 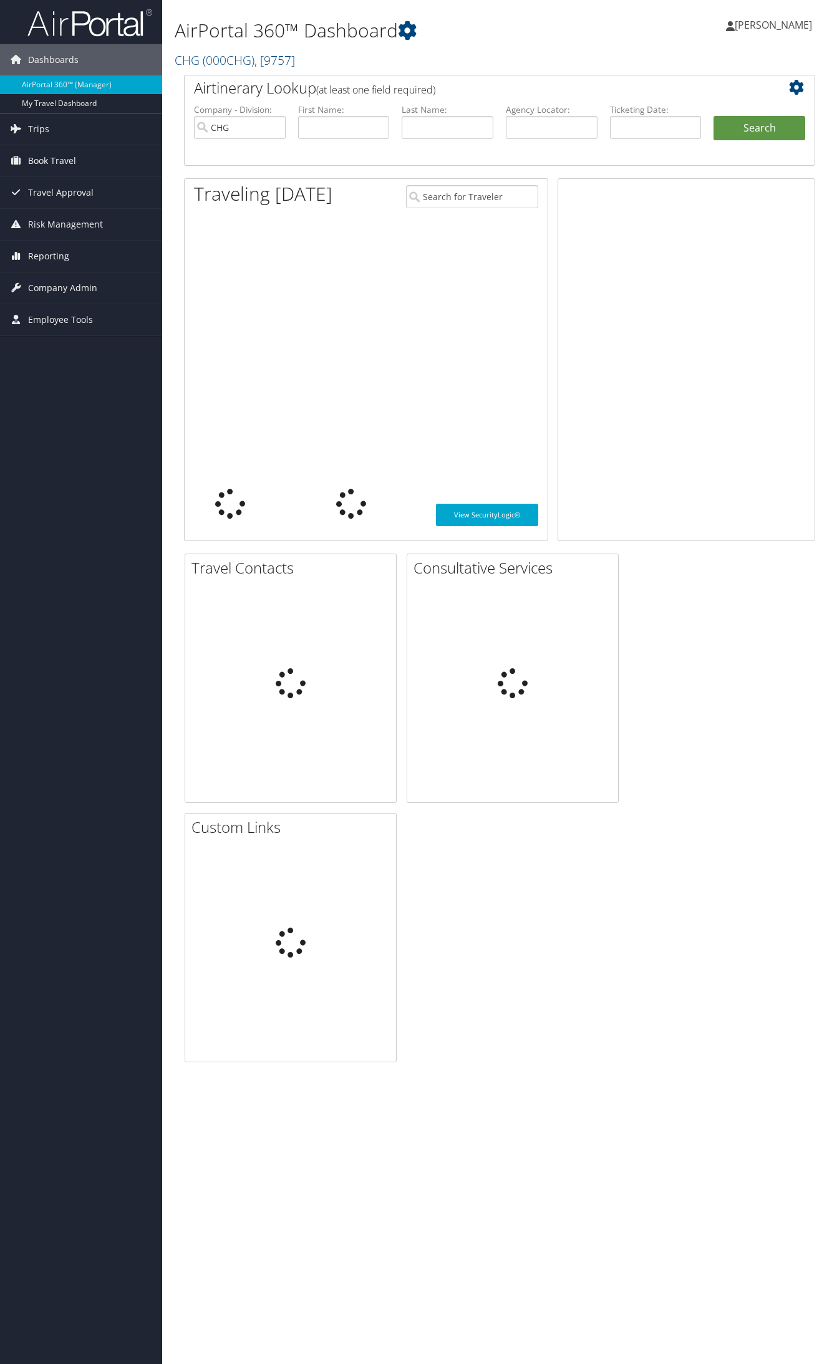 I want to click on img: airportal-logo.png, so click(x=90, y=22).